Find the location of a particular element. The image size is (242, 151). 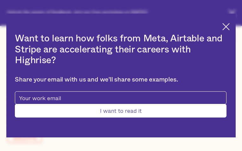

img: Cross icon is located at coordinates (226, 27).